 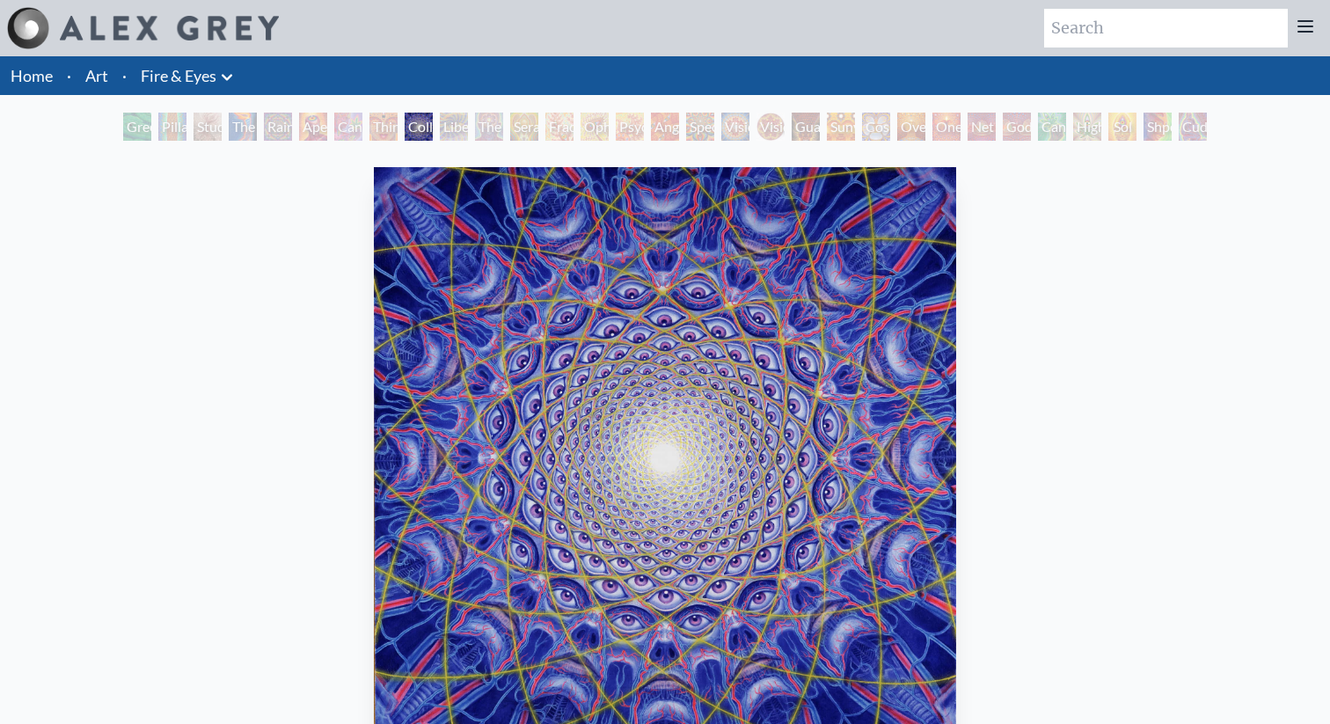 I want to click on div: Ophanic Eyelash, so click(x=594, y=127).